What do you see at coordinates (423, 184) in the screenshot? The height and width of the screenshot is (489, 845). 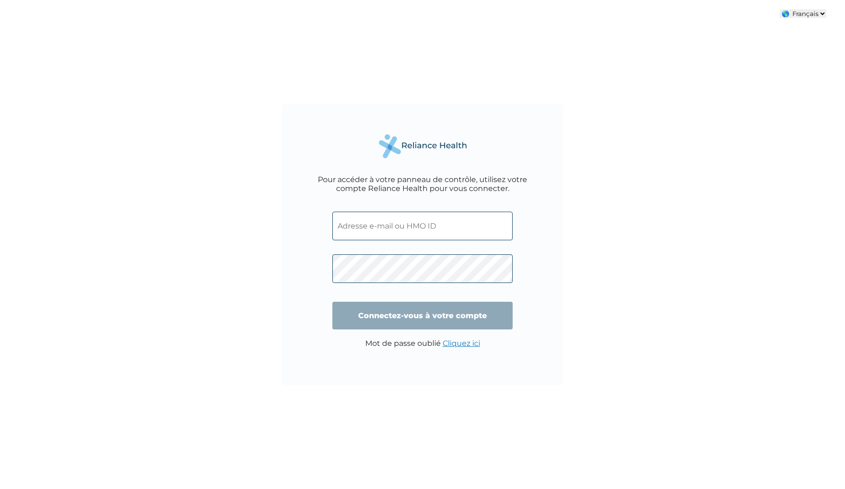 I see `div: Pour accéder à votre panneau de contrôle, utilisez votre compte Reliance Health pour vous connecter.` at bounding box center [423, 184].